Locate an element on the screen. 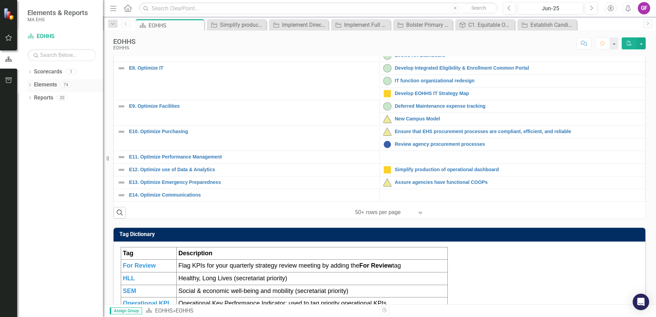  div: Establish Candidate Pools is located at coordinates (553, 25).